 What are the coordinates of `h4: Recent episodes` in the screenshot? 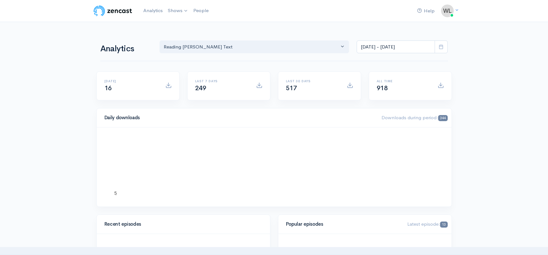 It's located at (182, 224).